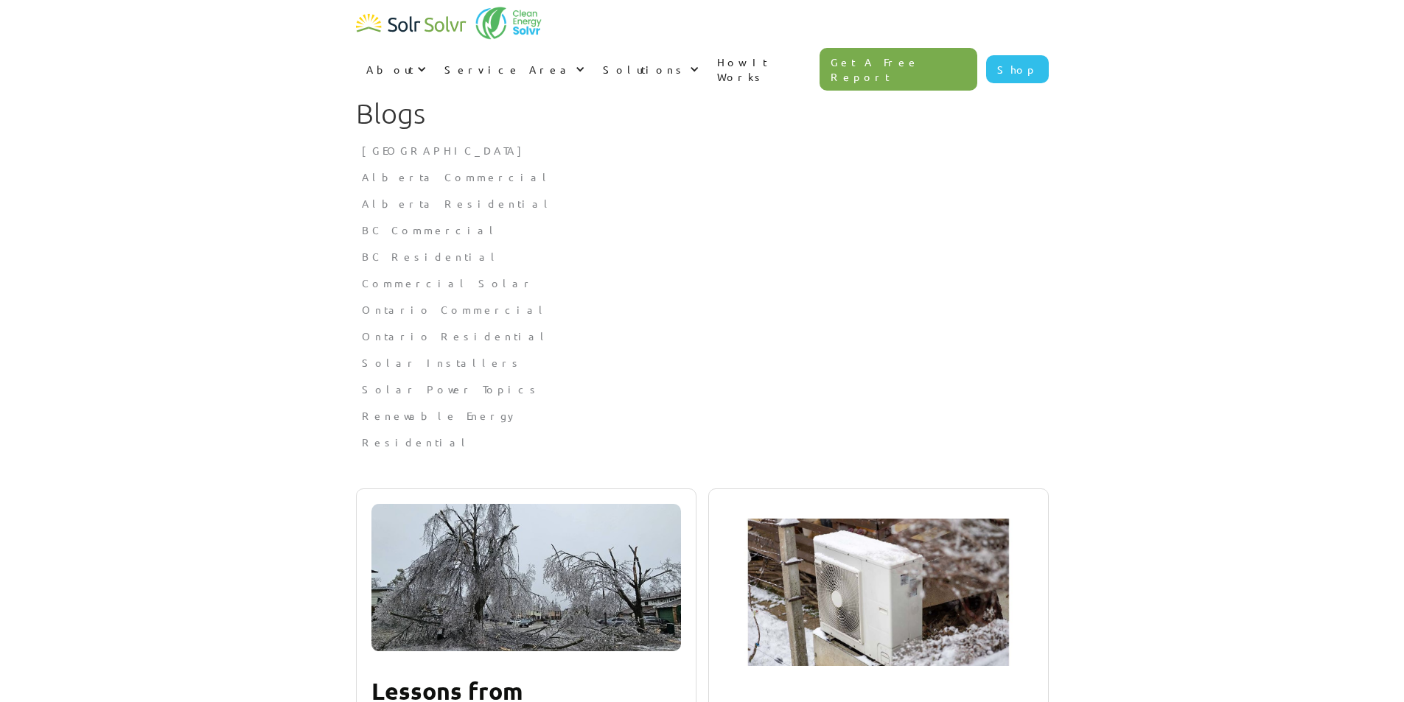 This screenshot has width=1404, height=702. What do you see at coordinates (702, 283) in the screenshot?
I see `div: Commercial Solar` at bounding box center [702, 283].